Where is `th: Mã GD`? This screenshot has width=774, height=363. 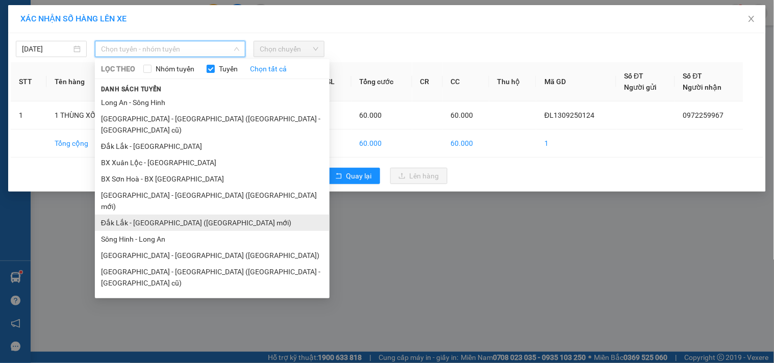 th: Mã GD is located at coordinates (576, 82).